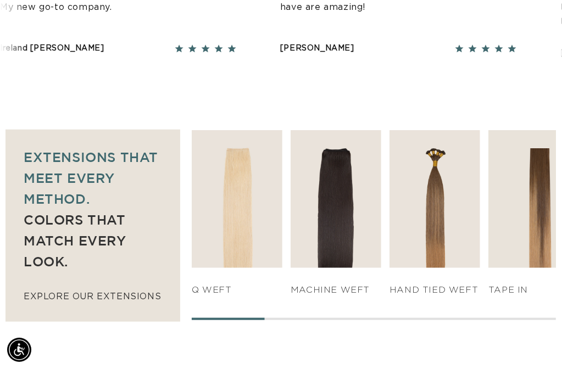  Describe the element at coordinates (336, 290) in the screenshot. I see `h4: Machine Weft` at that location.